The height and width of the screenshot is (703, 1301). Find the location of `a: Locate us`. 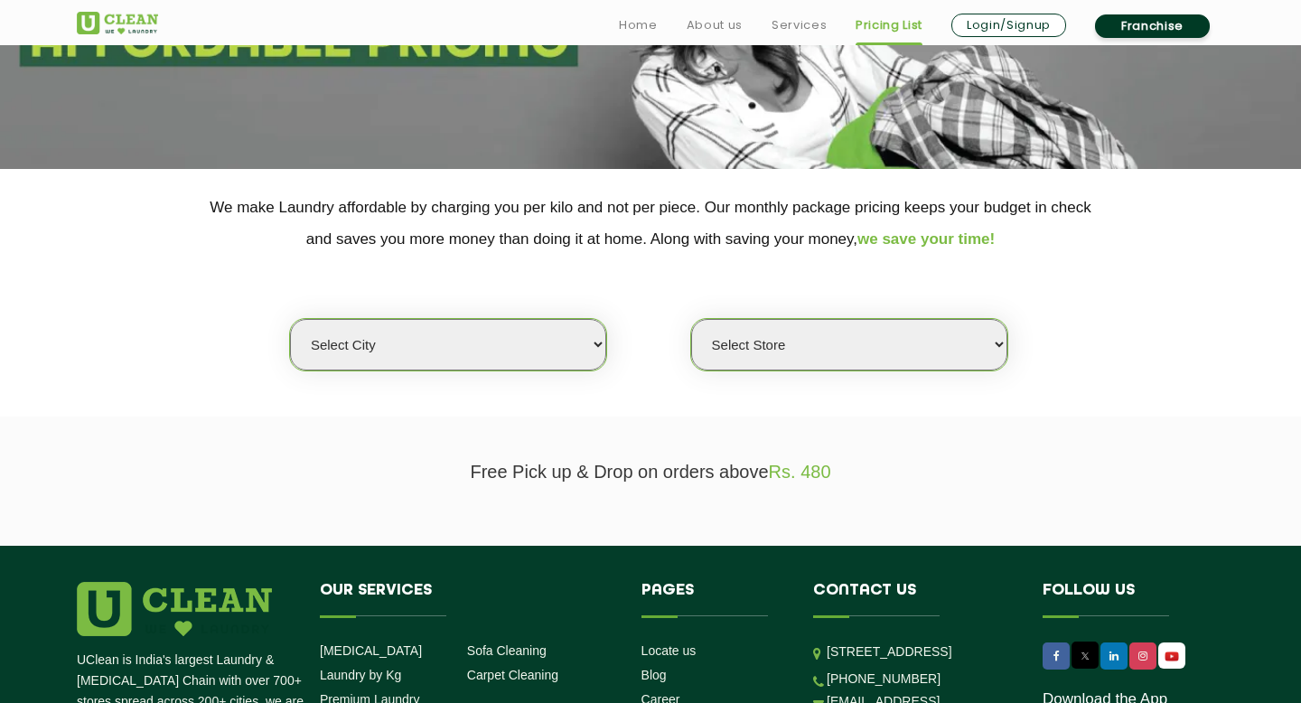

a: Locate us is located at coordinates (669, 651).